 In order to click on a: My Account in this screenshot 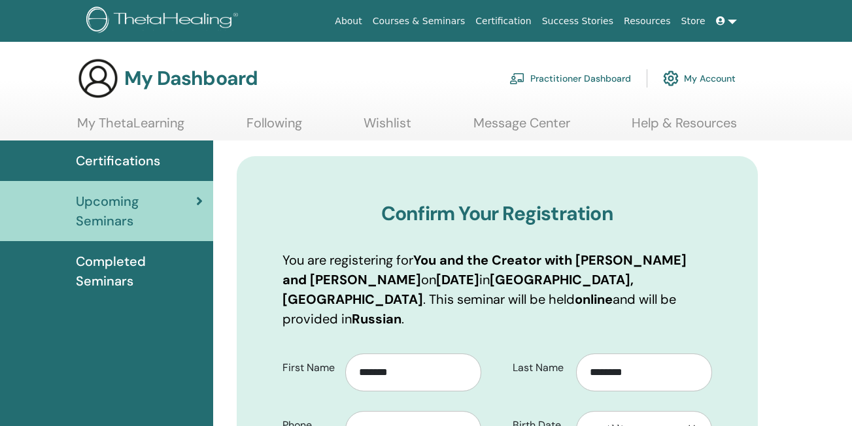, I will do `click(699, 78)`.